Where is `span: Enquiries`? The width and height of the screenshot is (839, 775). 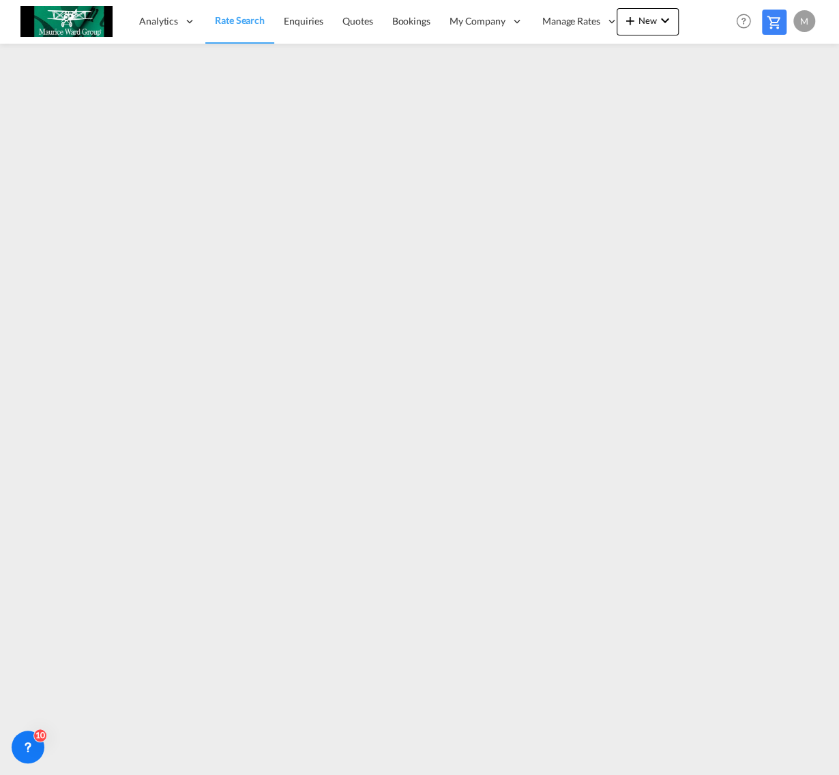 span: Enquiries is located at coordinates (304, 20).